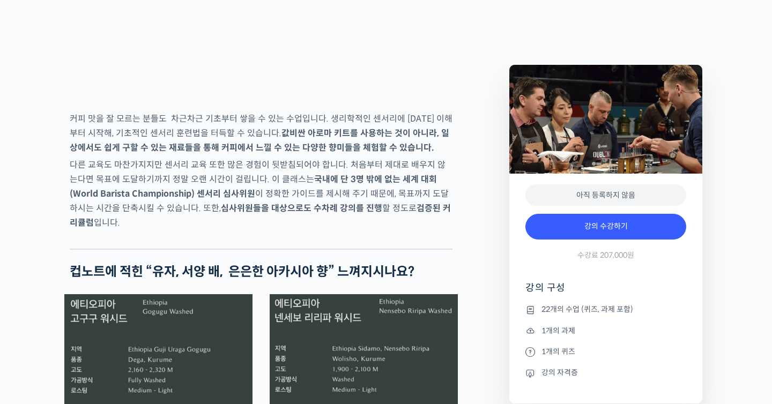  I want to click on span: 홈, so click(37, 336).